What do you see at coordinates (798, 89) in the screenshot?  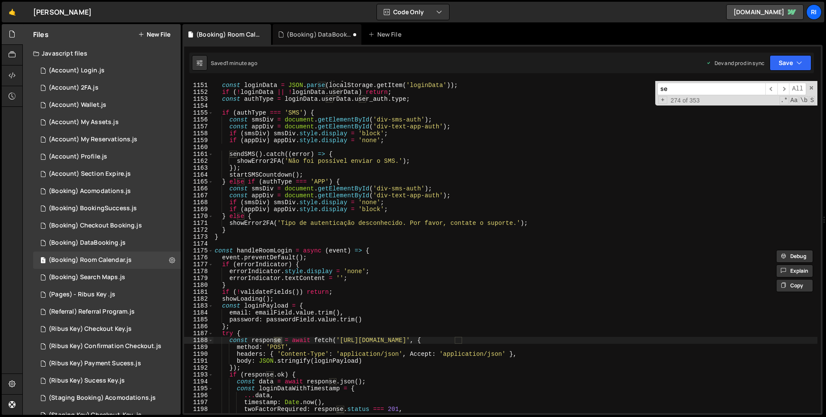 I see `span: Alt-Enter` at bounding box center [798, 89].